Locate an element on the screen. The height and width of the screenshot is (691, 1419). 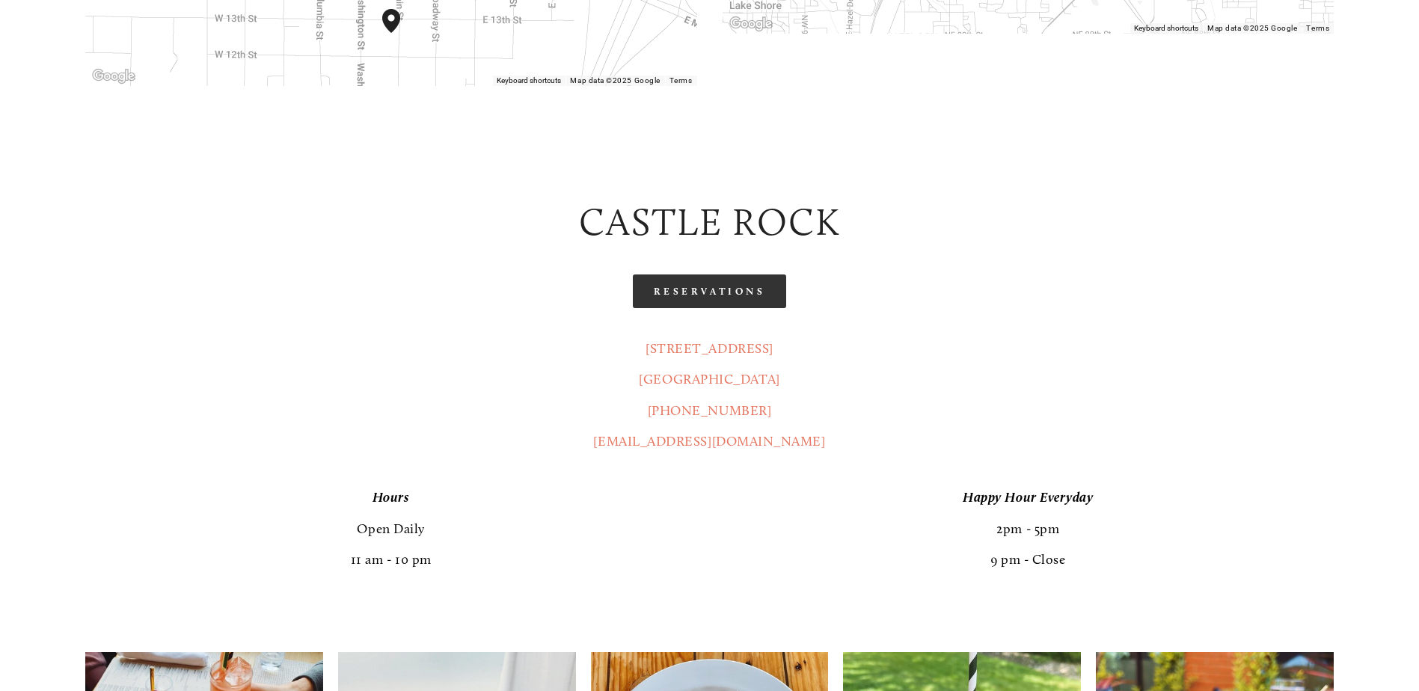
h2: castle rock is located at coordinates (709, 222).